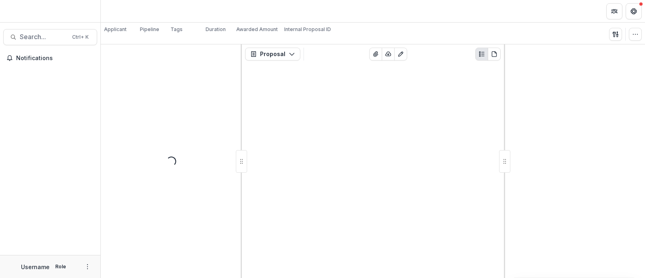  I want to click on p: Awarded Amount, so click(257, 29).